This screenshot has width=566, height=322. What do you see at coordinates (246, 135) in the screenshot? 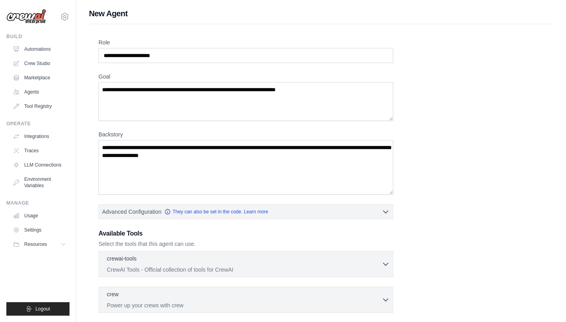
I see `label: Backstory` at bounding box center [246, 135].